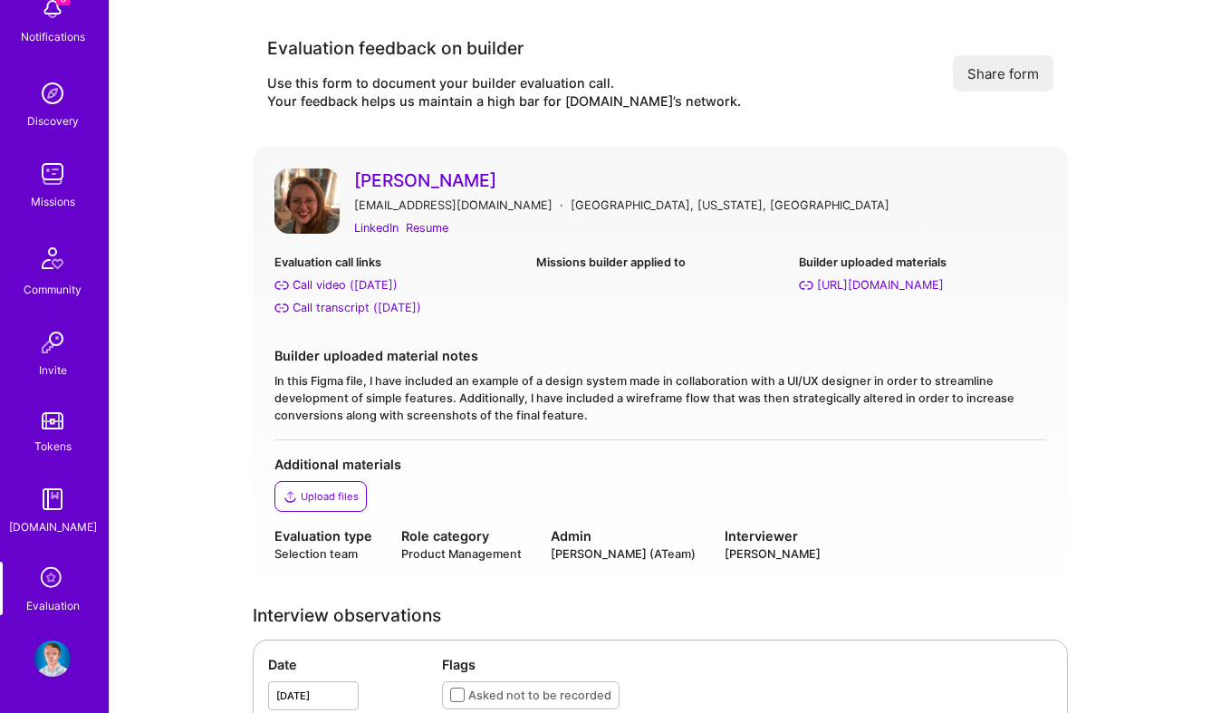 The width and height of the screenshot is (1211, 713). Describe the element at coordinates (504, 92) in the screenshot. I see `div: Use this form to document your builder evaluation call. Your feedback helps us maintain a high ba...` at that location.